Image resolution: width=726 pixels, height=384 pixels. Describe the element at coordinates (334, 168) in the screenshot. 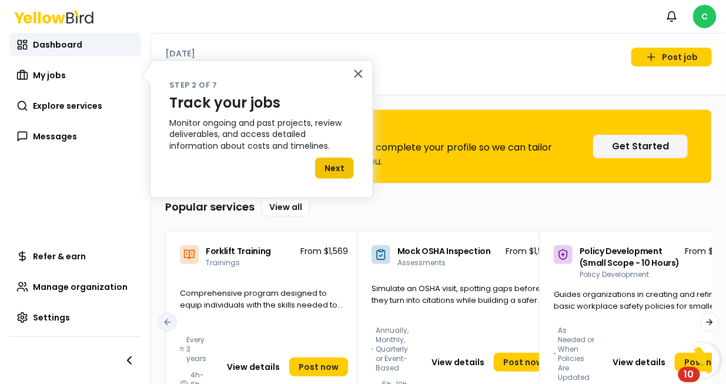

I see `button: Next` at that location.